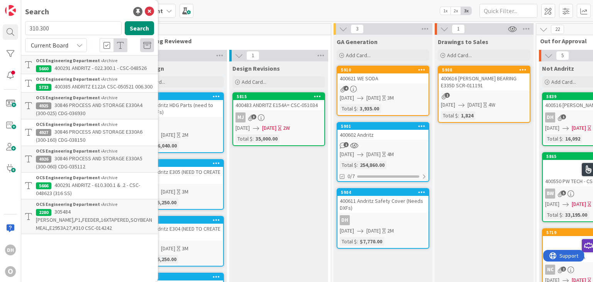 Image resolution: width=593 pixels, height=282 pixels. I want to click on div: 4926, so click(44, 159).